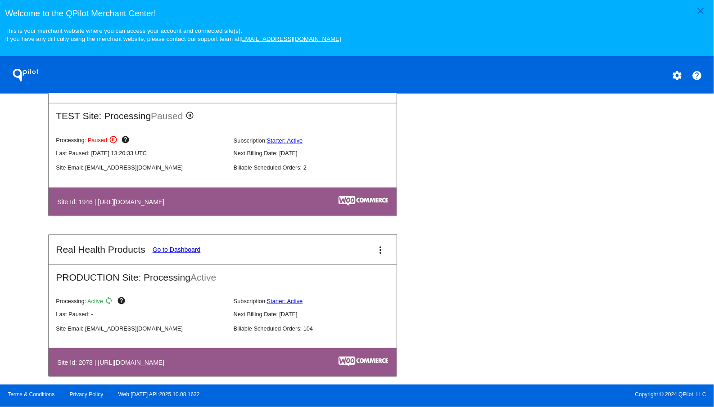  What do you see at coordinates (31, 395) in the screenshot?
I see `a: Terms & Conditions` at bounding box center [31, 395].